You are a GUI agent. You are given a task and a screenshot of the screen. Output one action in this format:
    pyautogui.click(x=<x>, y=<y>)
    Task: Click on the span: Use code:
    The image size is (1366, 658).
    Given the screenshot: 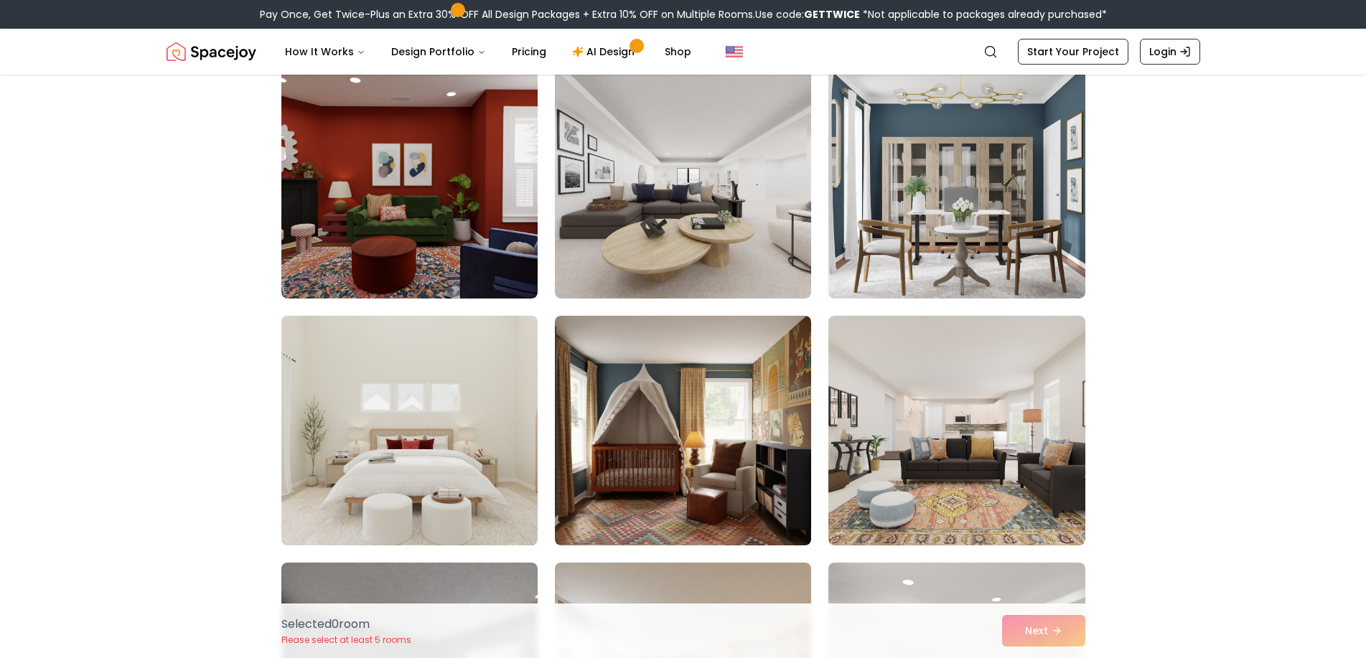 What is the action you would take?
    pyautogui.click(x=807, y=14)
    